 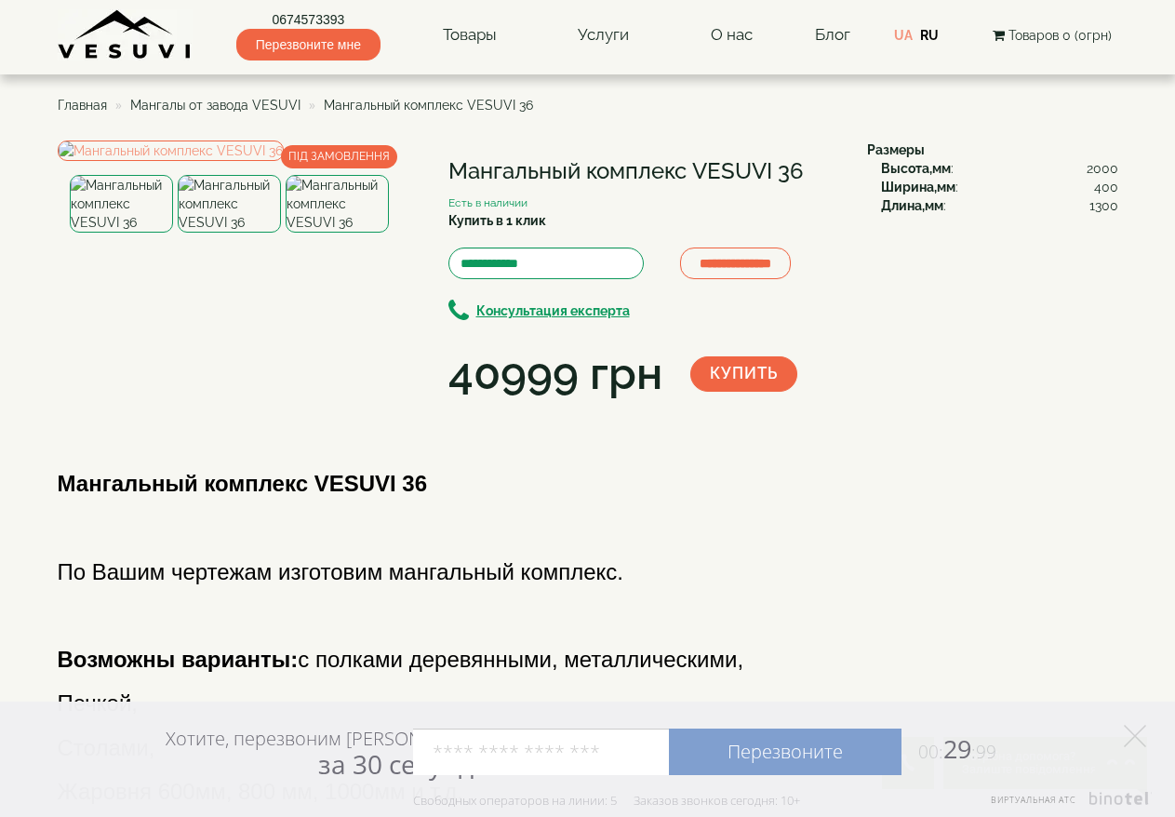 I want to click on span: 400, so click(x=1106, y=187).